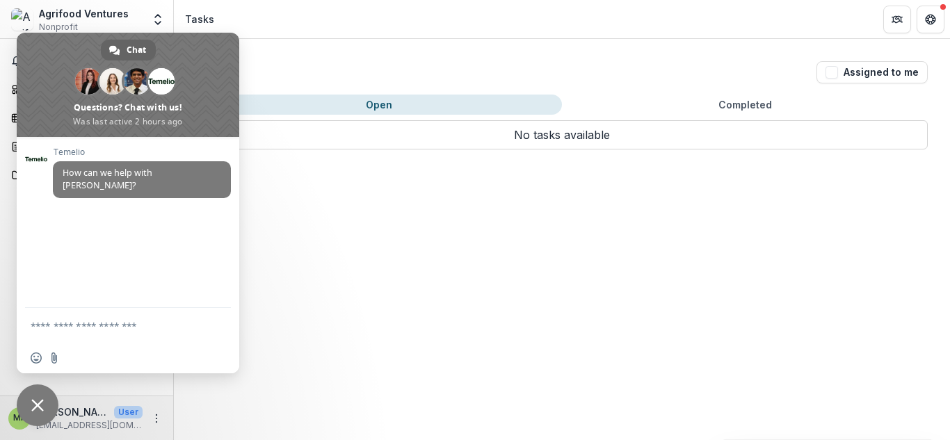  Describe the element at coordinates (158, 19) in the screenshot. I see `button: Open entity switcher` at that location.